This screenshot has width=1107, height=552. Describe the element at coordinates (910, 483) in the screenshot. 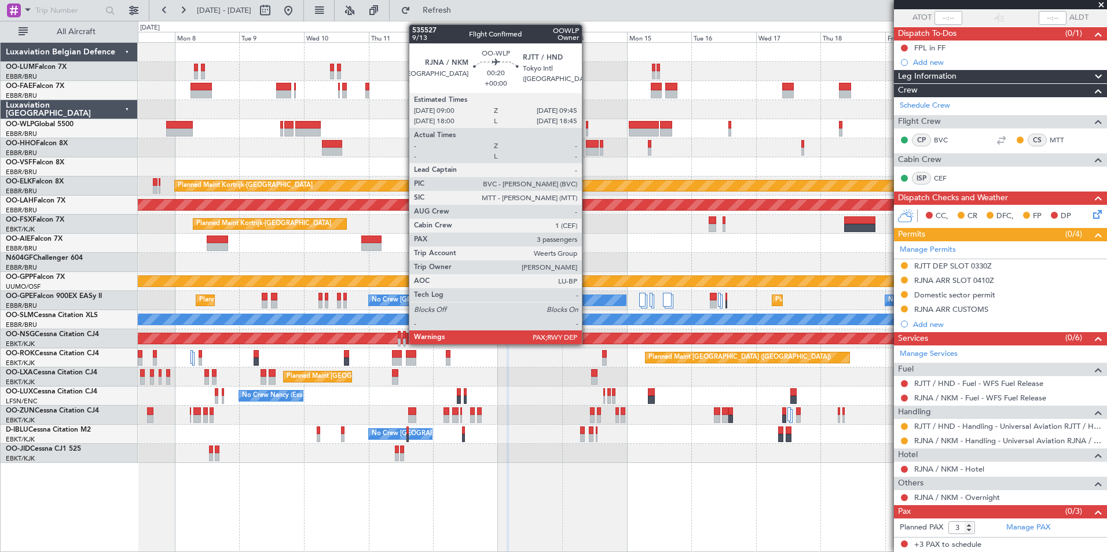

I see `span: Others` at that location.